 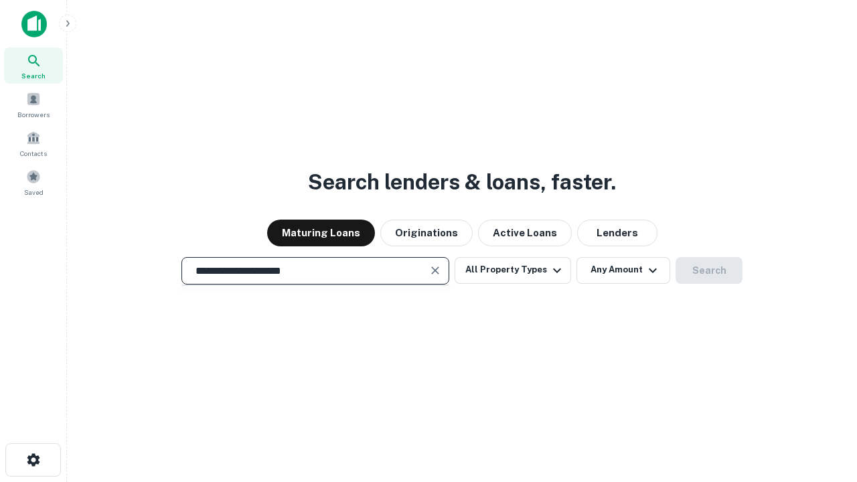 I want to click on img: capitalize-icon.png, so click(x=34, y=24).